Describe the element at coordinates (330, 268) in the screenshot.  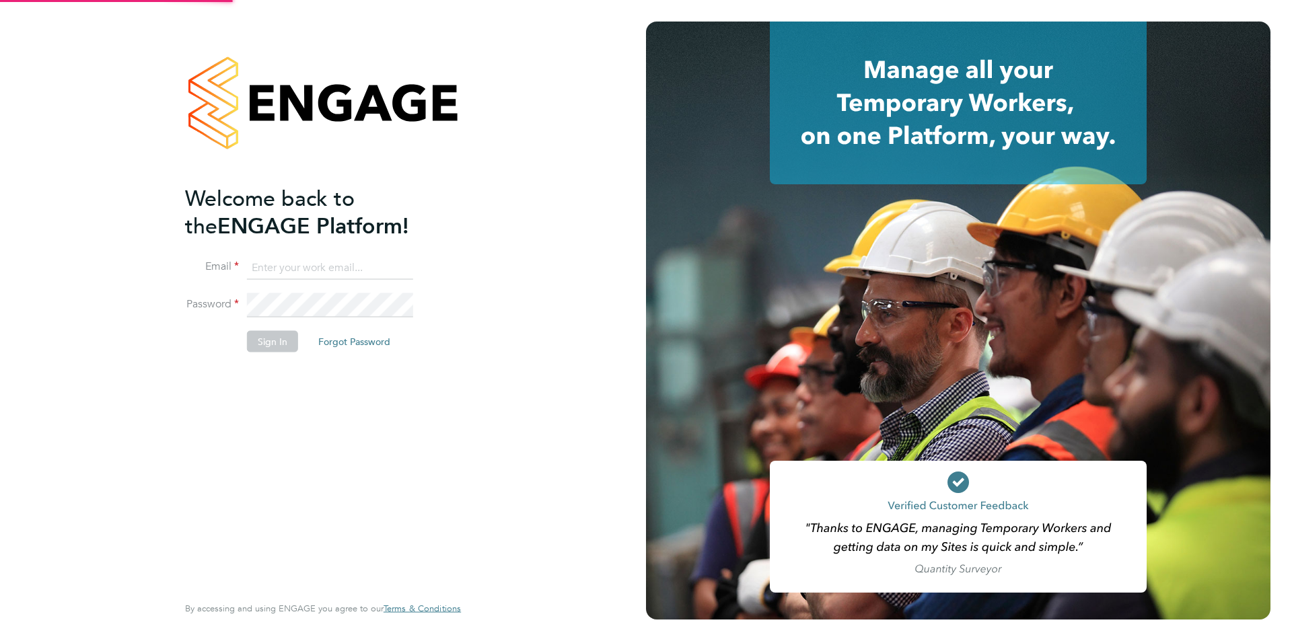
I see `input: Enter your work email...` at that location.